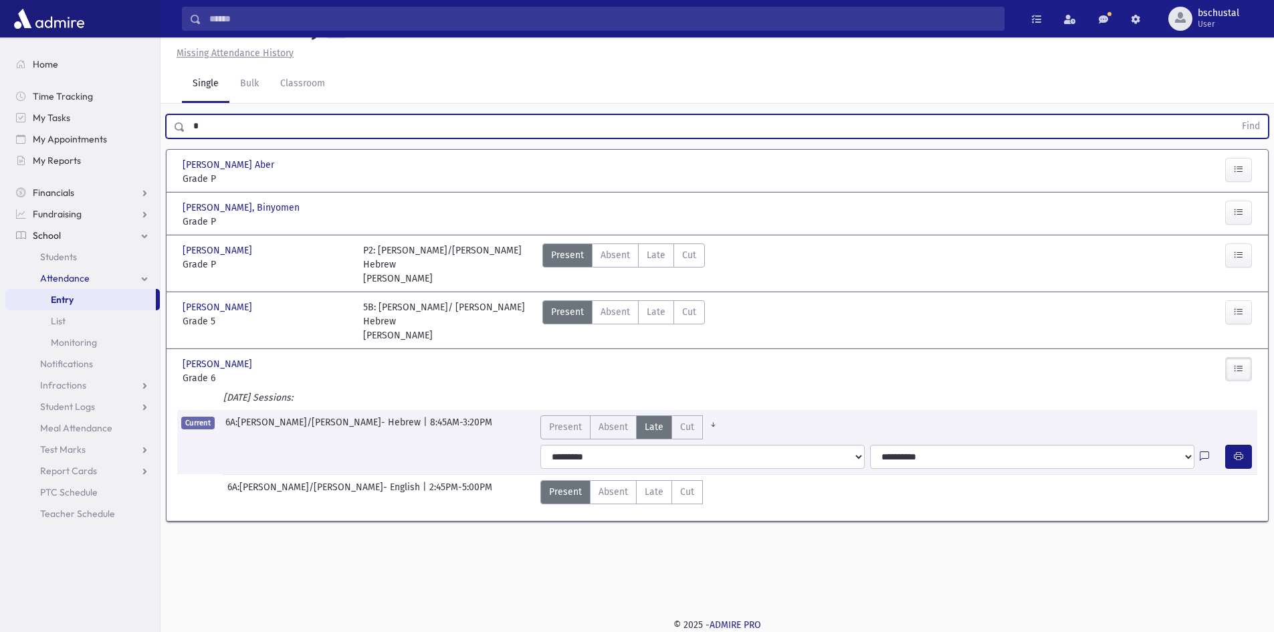 The height and width of the screenshot is (632, 1274). I want to click on a: Infractions, so click(82, 385).